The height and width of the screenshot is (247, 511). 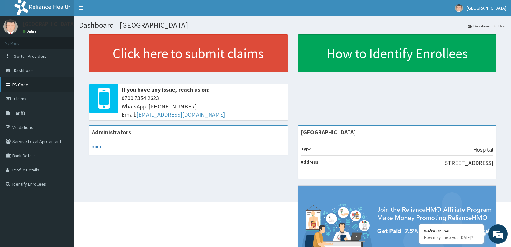 What do you see at coordinates (306, 149) in the screenshot?
I see `b: Type` at bounding box center [306, 149].